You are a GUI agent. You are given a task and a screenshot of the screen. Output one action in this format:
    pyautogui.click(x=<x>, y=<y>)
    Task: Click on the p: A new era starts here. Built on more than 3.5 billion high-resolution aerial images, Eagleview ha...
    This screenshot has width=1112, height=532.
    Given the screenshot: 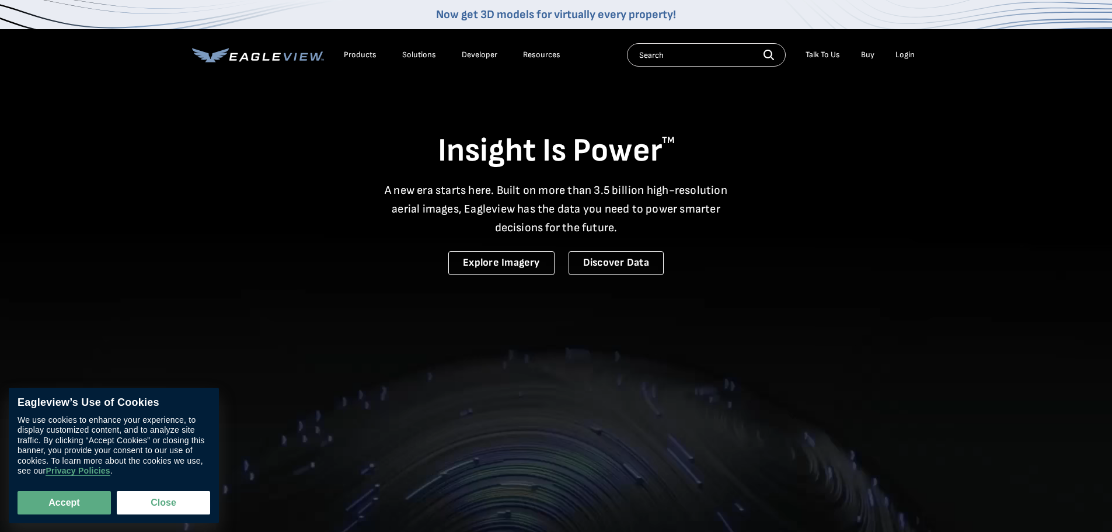 What is the action you would take?
    pyautogui.click(x=557, y=209)
    